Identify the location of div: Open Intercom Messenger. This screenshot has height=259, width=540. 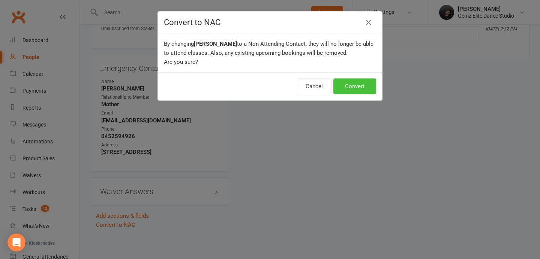
(17, 242).